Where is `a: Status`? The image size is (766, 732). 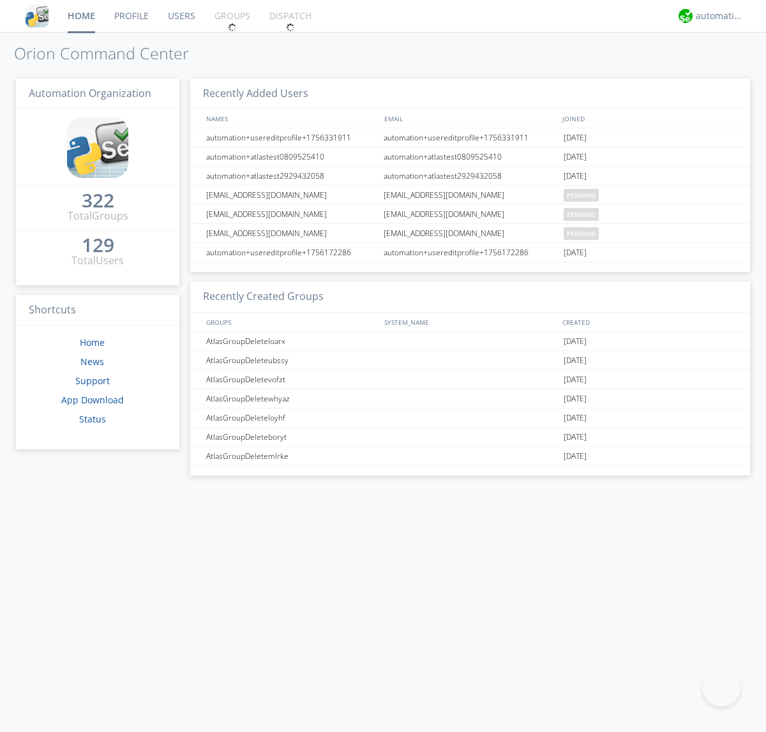 a: Status is located at coordinates (93, 419).